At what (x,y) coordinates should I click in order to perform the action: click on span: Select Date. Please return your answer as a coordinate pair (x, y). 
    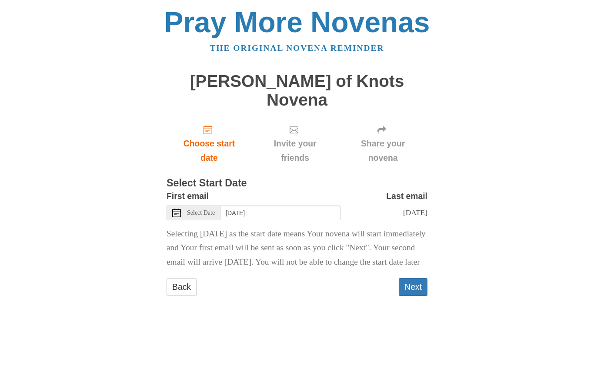
    Looking at the image, I should click on (201, 213).